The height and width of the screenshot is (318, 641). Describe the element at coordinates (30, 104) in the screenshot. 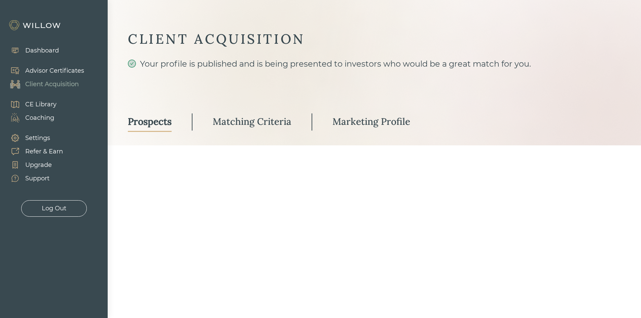

I see `a: CE Library` at that location.